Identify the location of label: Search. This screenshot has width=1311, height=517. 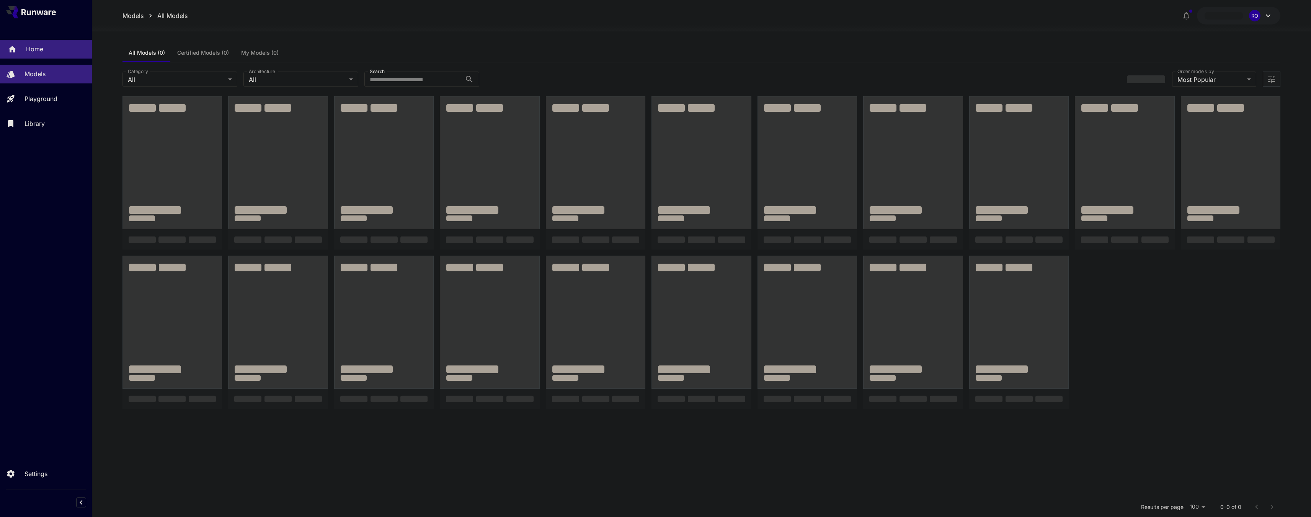
(377, 71).